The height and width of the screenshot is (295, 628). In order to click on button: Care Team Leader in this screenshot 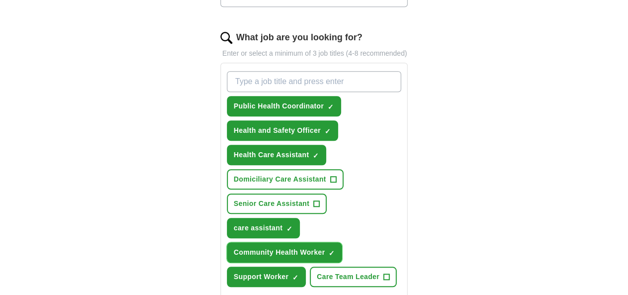, I will do `click(353, 276)`.